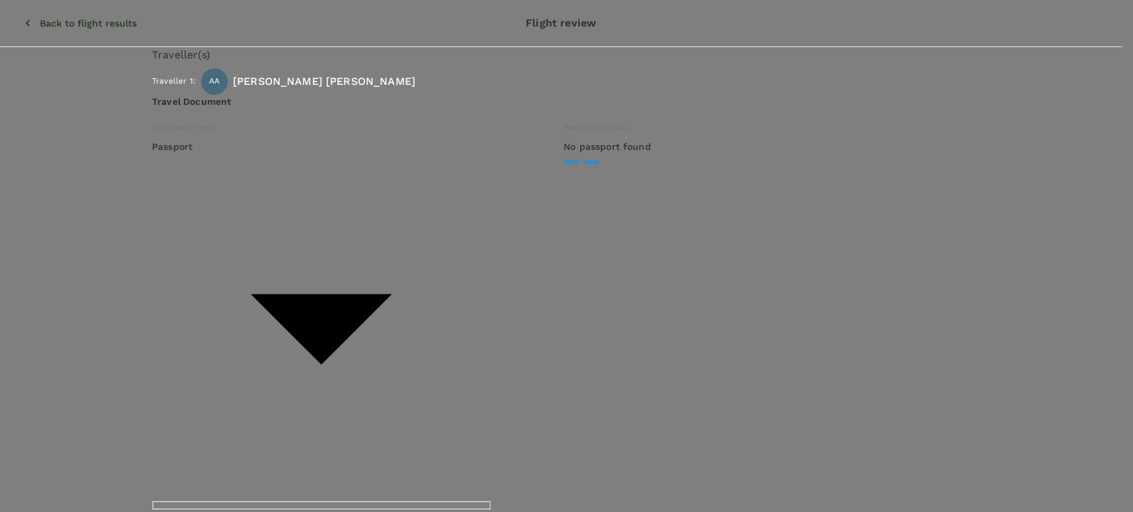  I want to click on p: Back to flight results, so click(88, 23).